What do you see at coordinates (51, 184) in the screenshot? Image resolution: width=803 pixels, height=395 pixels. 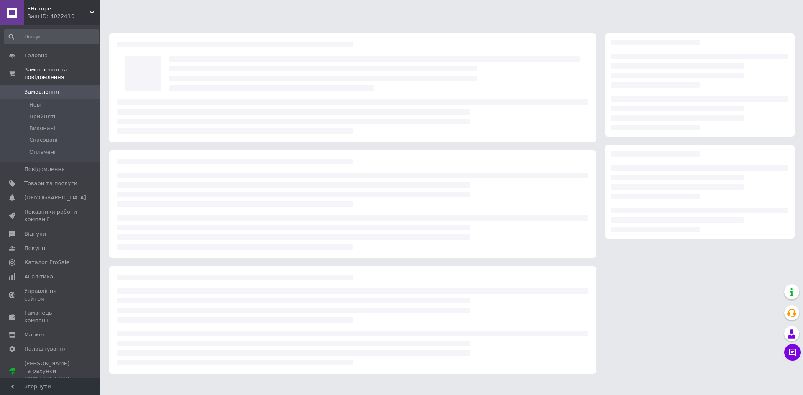 I see `span: Товари та послуги` at bounding box center [51, 184].